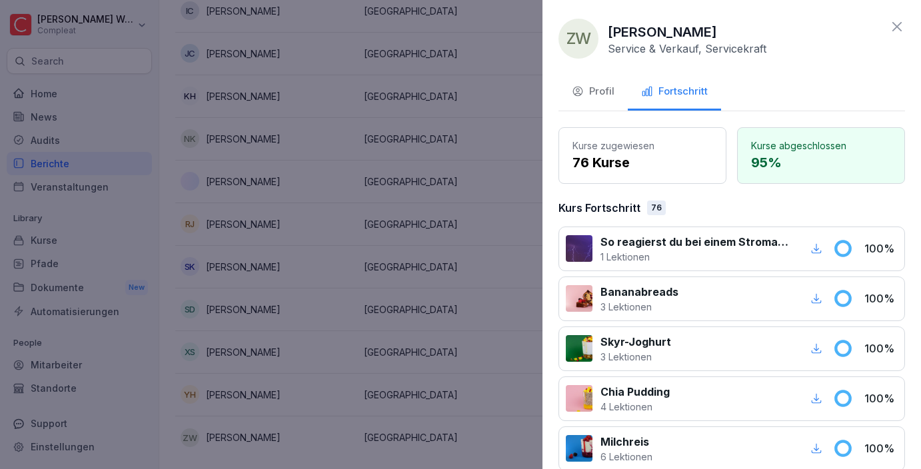 This screenshot has width=921, height=469. Describe the element at coordinates (696, 256) in the screenshot. I see `p: 1 Lektionen` at that location.